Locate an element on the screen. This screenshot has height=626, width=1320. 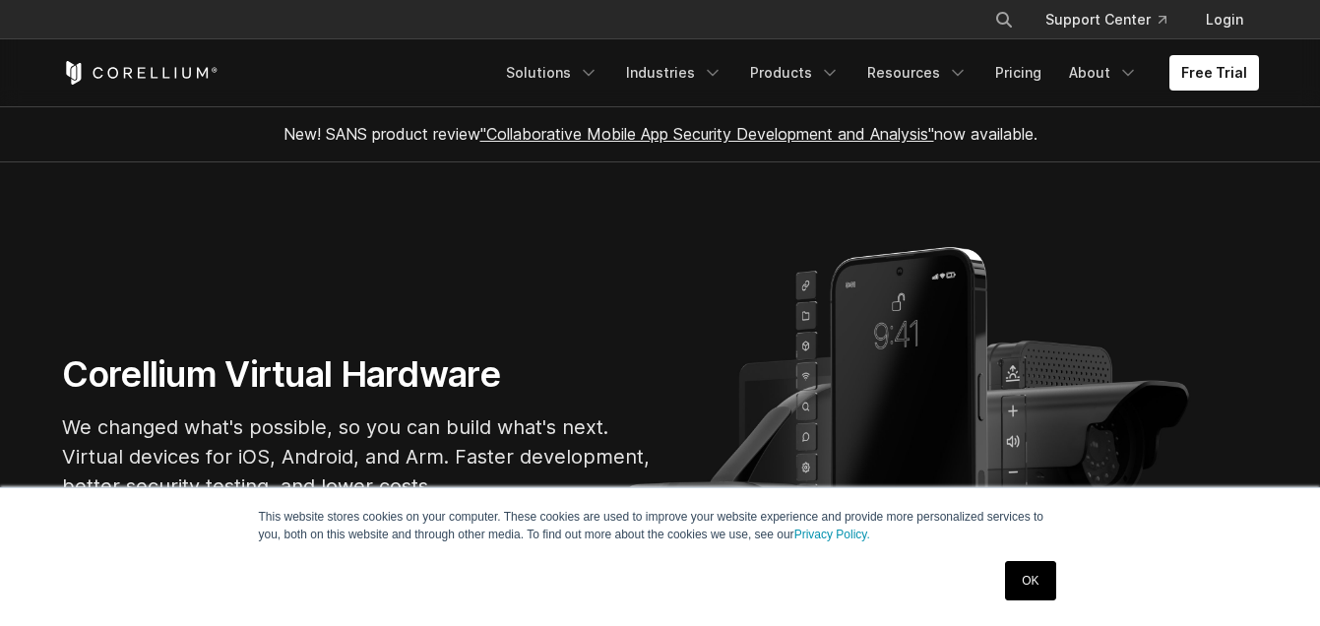
a: Free Trial is located at coordinates (1213, 73).